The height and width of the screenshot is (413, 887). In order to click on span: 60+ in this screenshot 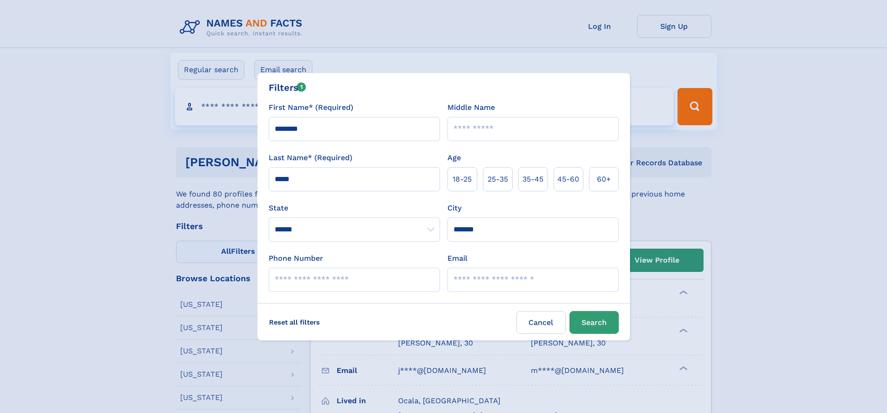, I will do `click(604, 179)`.